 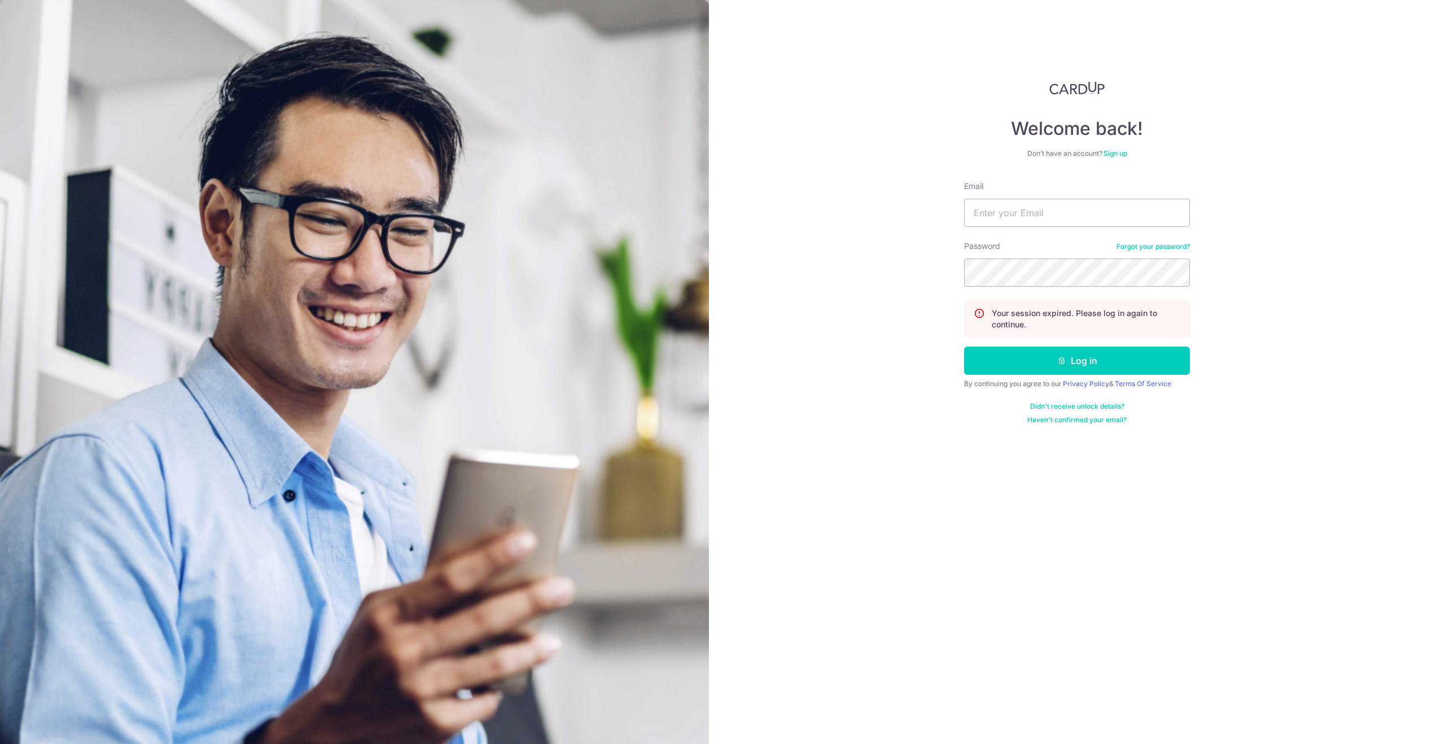 What do you see at coordinates (1077, 384) in the screenshot?
I see `div: By continuing you agree to our &` at bounding box center [1077, 384].